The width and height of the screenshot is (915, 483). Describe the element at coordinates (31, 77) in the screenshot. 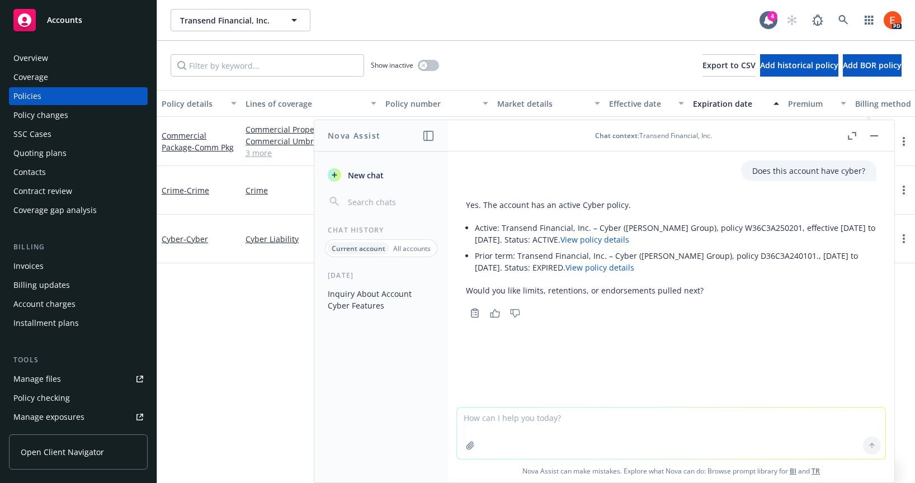

I see `div: Coverage` at that location.